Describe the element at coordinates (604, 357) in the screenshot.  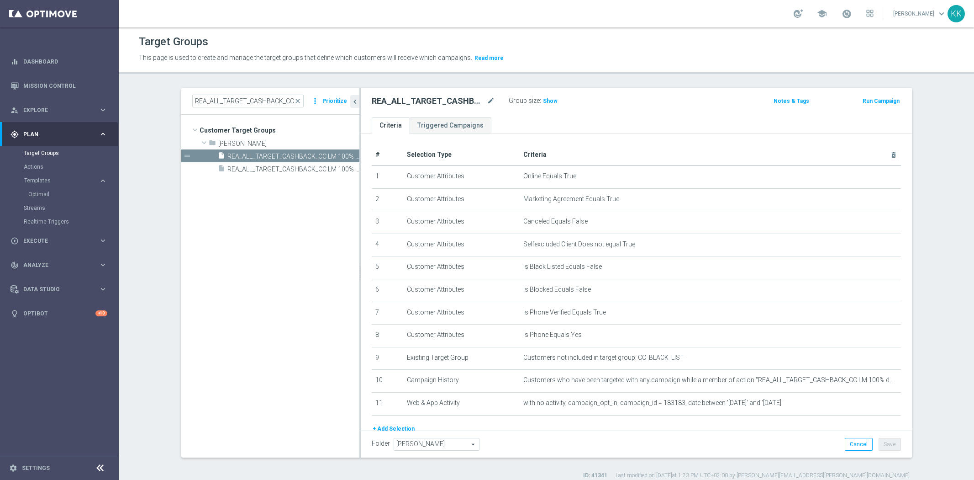
I see `span: Customers not included in target group: CC_BLACK_LIST` at that location.